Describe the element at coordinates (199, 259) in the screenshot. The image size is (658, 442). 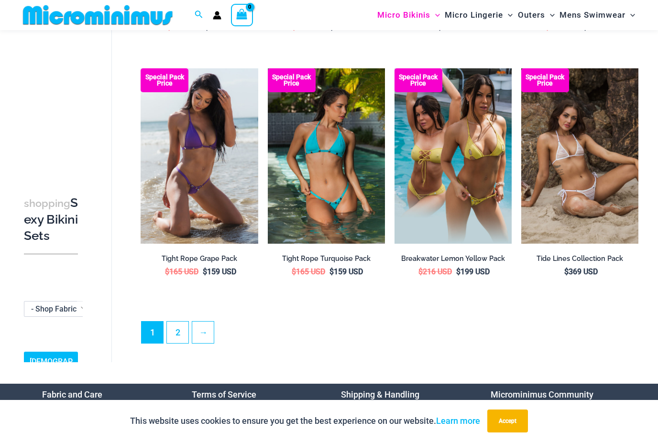
I see `h2: Tight Rope Grape Pack` at that location.